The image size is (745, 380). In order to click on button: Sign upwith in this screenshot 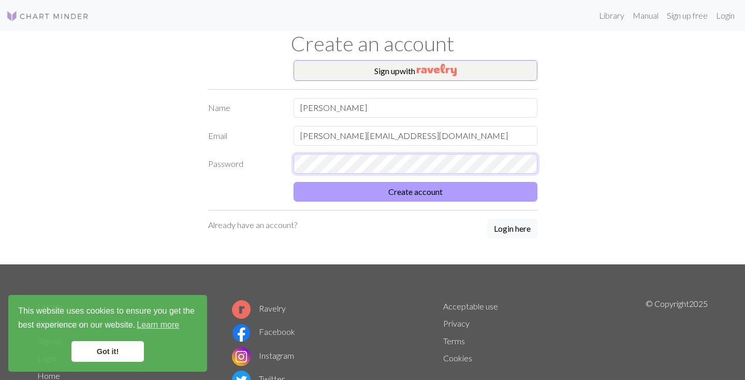, I will do `click(415, 70)`.